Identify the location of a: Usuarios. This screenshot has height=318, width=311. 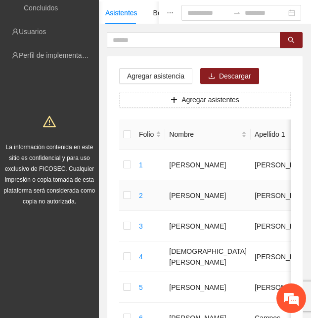
(32, 32).